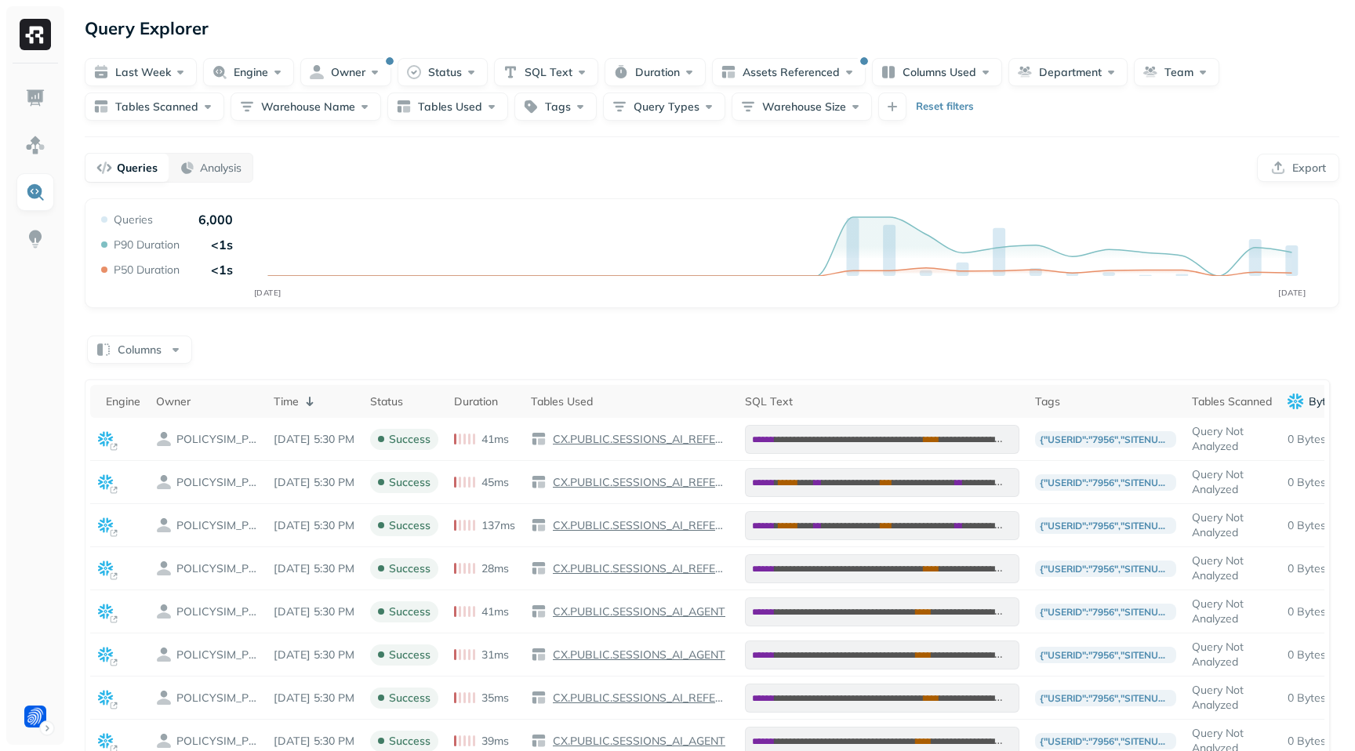  I want to click on p: 35ms, so click(495, 698).